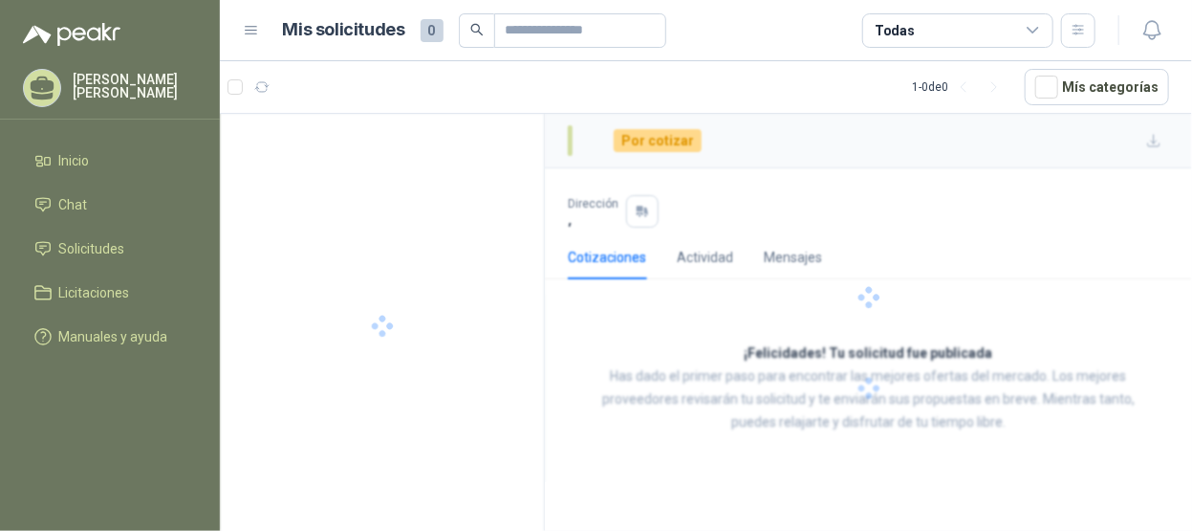 The image size is (1192, 531). I want to click on a: Chat, so click(110, 205).